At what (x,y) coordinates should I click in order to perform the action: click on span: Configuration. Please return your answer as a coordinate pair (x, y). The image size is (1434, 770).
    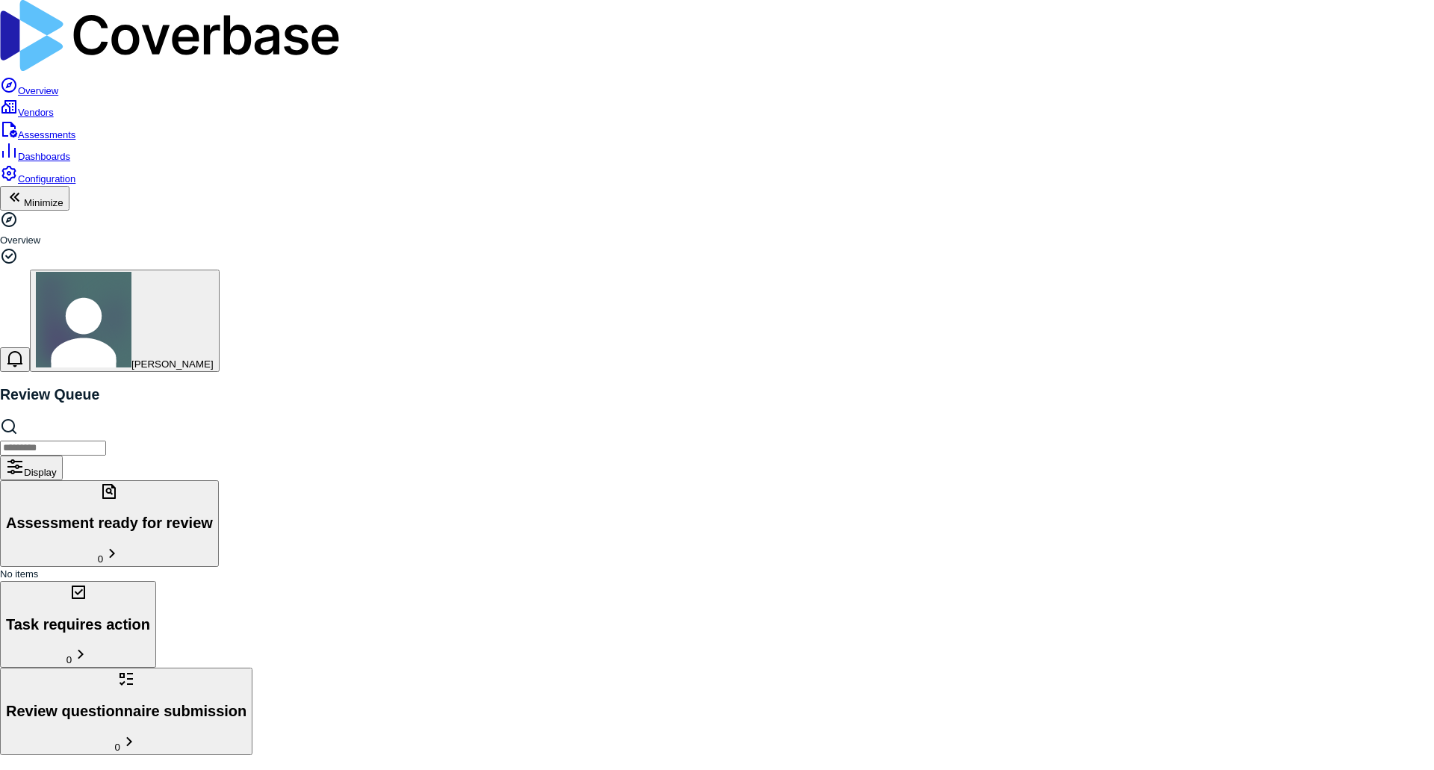
    Looking at the image, I should click on (46, 178).